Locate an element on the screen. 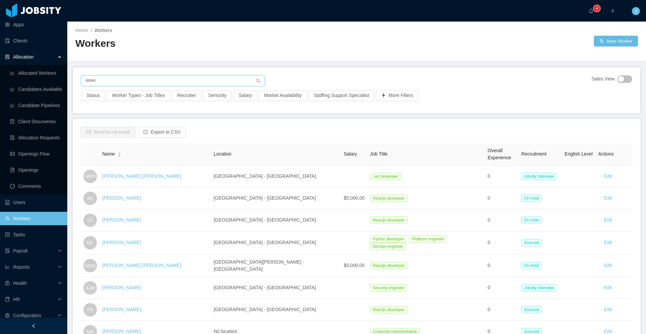 The height and width of the screenshot is (334, 646). i: icon: caret-up is located at coordinates (119, 152).